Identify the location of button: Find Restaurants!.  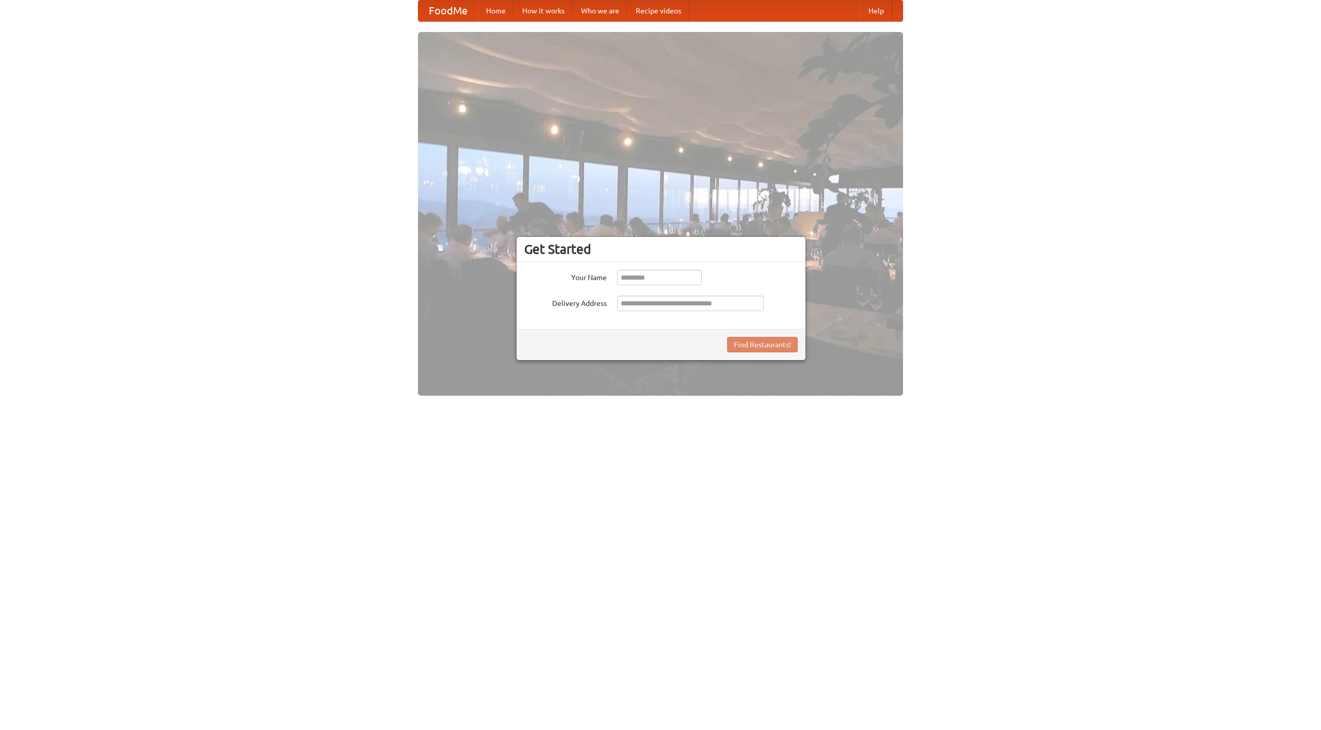
(762, 345).